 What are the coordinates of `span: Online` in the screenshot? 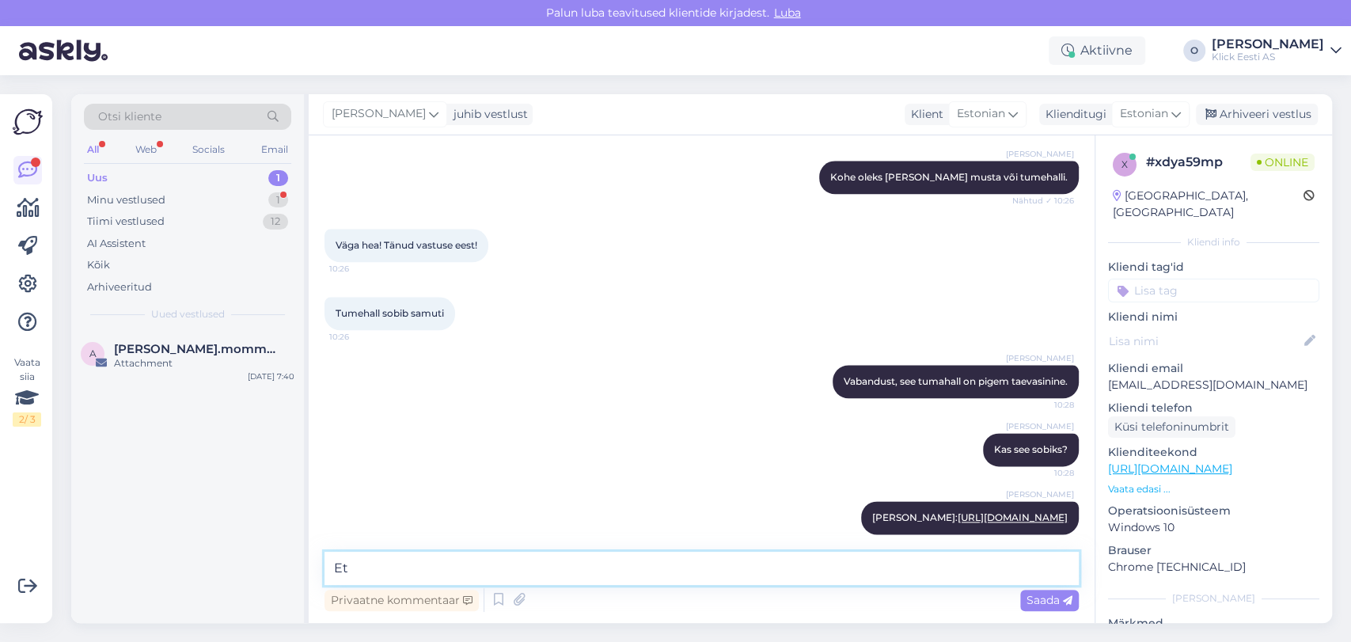 It's located at (1282, 162).